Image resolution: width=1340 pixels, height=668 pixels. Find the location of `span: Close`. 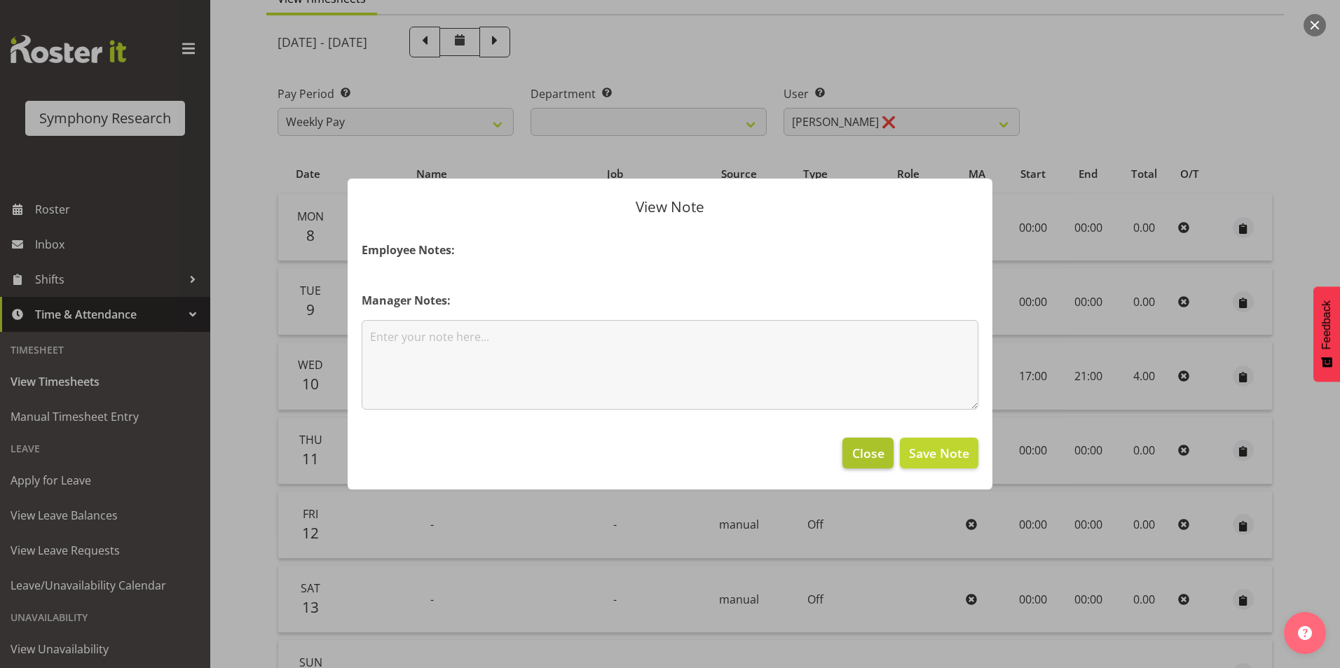

span: Close is located at coordinates (868, 453).